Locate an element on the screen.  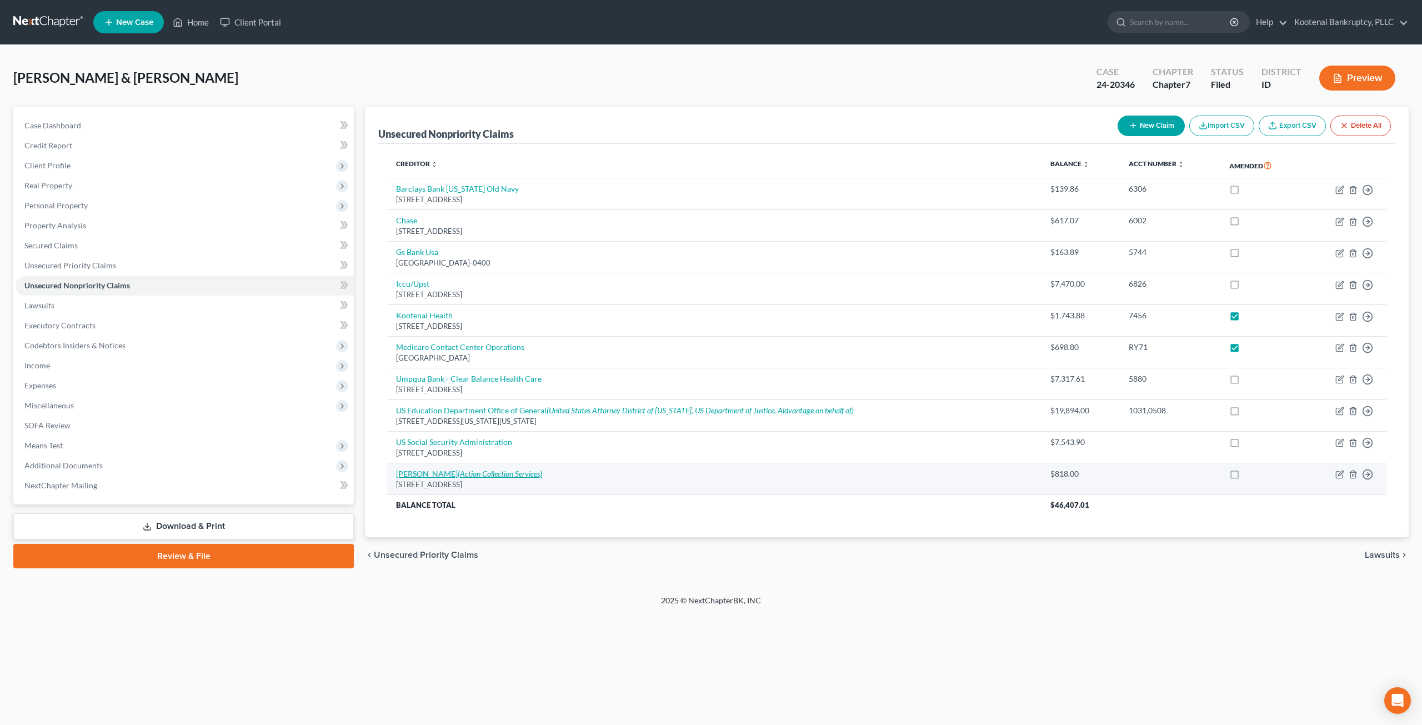
a: Creditor unfold_more is located at coordinates (417, 163).